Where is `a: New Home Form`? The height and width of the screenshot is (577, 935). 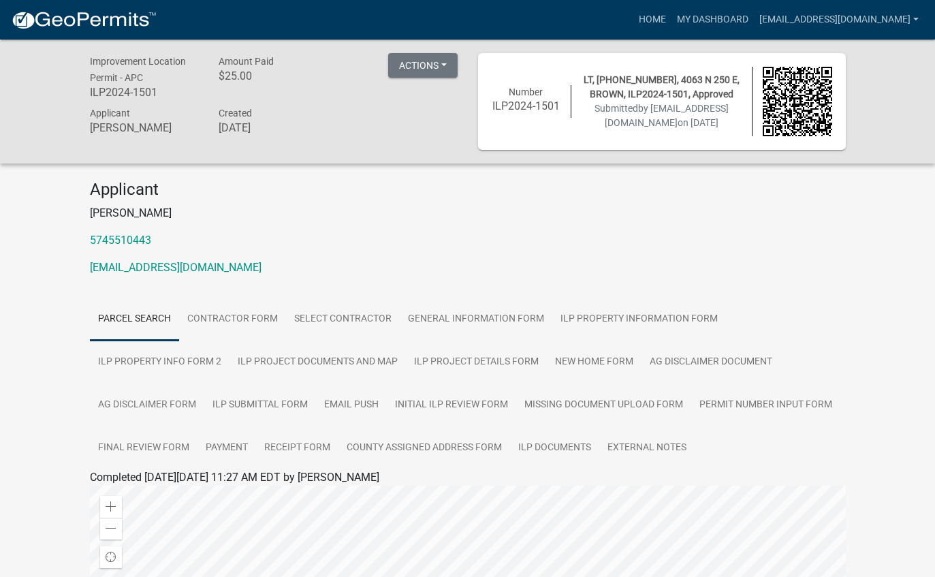
a: New Home Form is located at coordinates (594, 362).